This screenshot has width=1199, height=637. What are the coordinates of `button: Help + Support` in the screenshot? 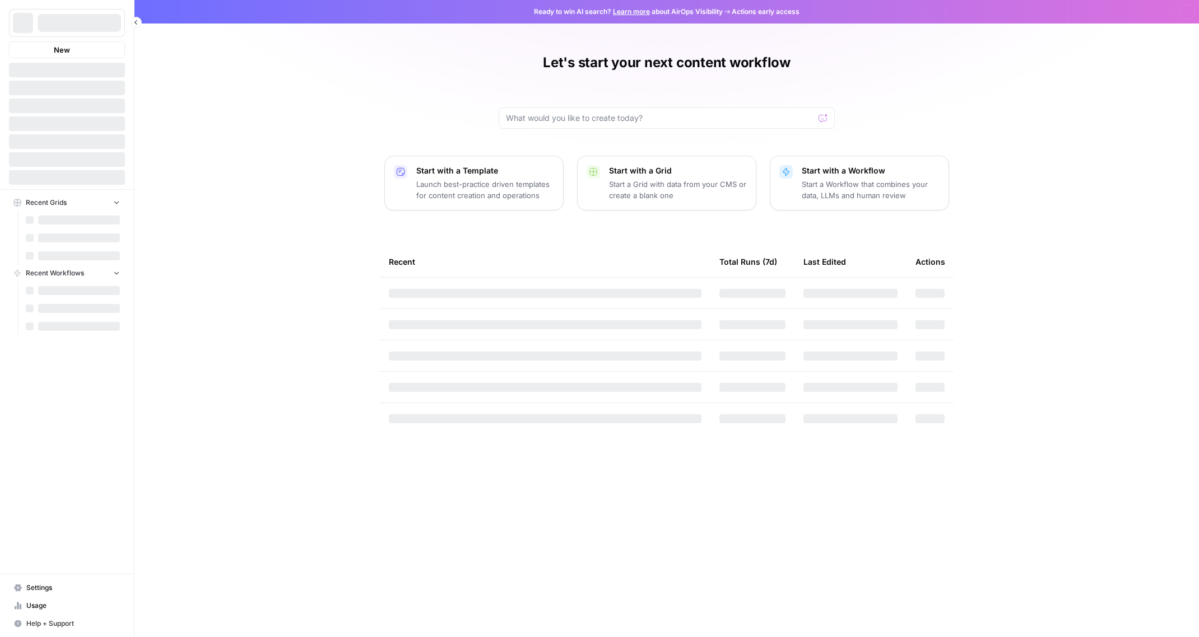 It's located at (67, 624).